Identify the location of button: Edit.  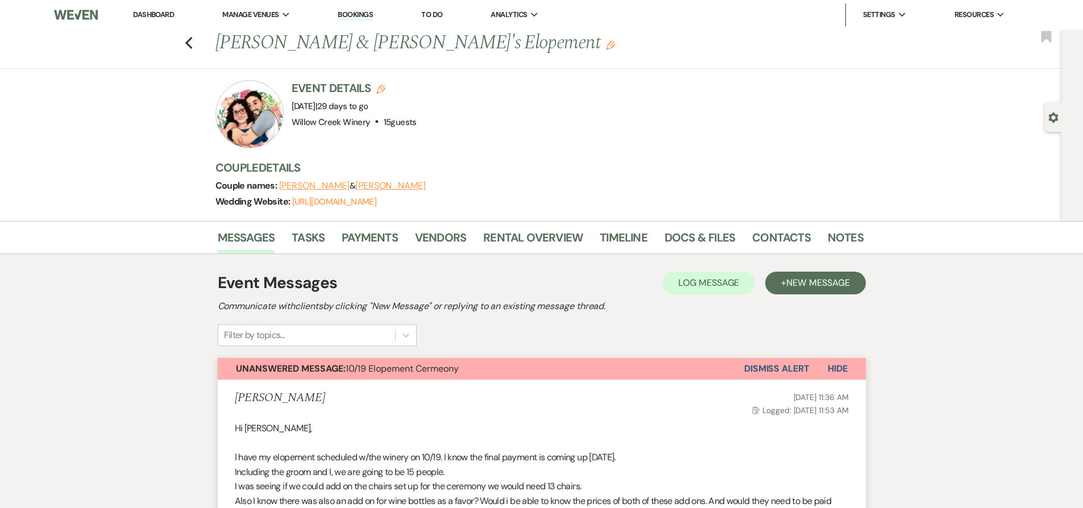
(610, 45).